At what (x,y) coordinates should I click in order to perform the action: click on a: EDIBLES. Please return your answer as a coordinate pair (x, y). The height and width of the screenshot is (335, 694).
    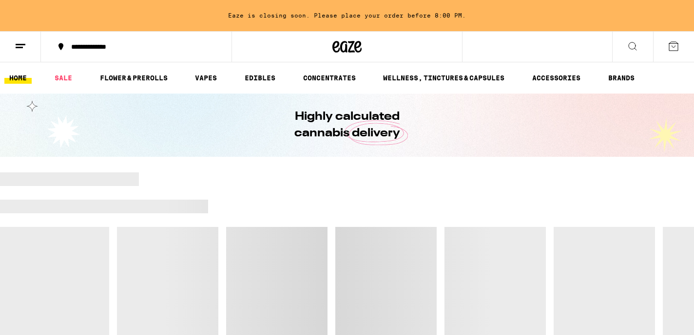
    Looking at the image, I should click on (260, 78).